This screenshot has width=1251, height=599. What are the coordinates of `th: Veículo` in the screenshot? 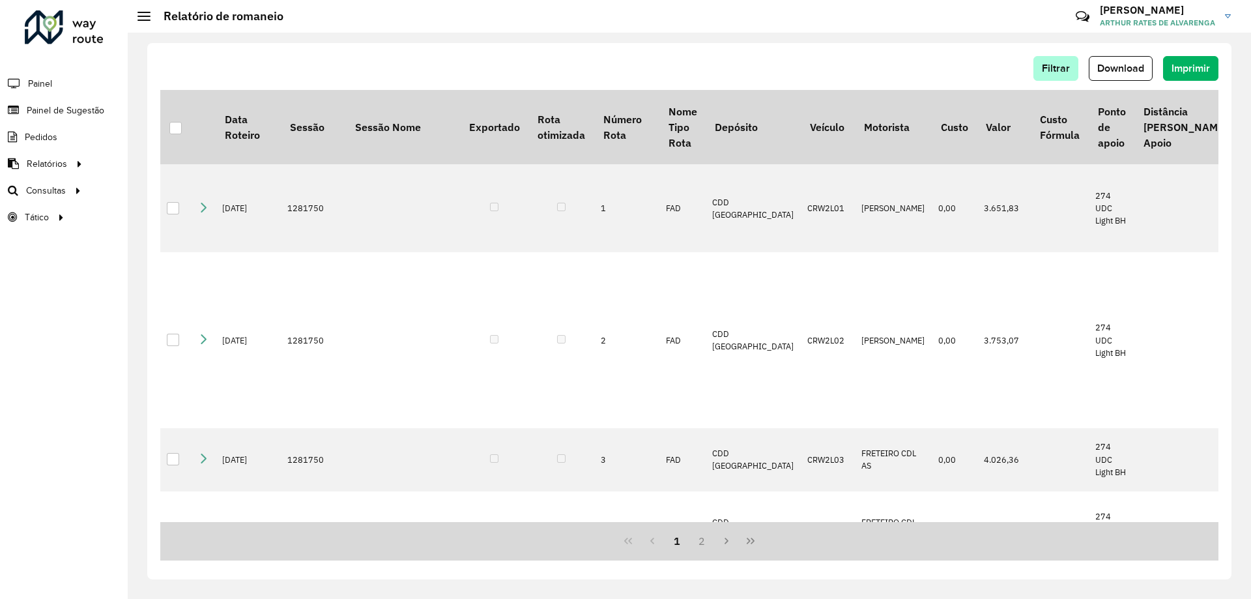 It's located at (828, 127).